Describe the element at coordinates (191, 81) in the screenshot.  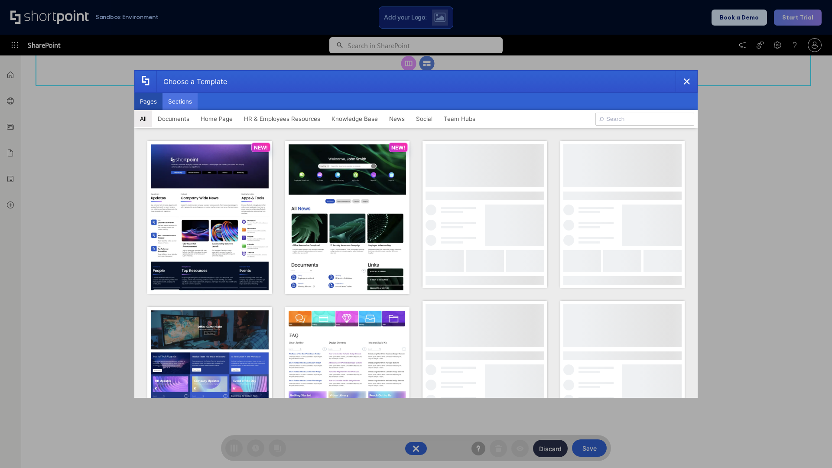
I see `div: Choose a Template` at that location.